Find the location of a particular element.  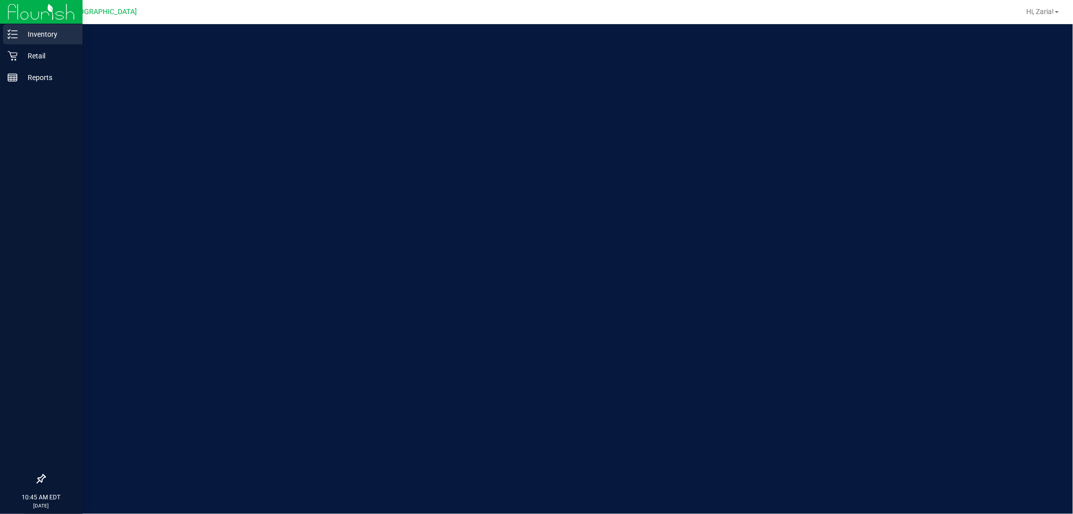

p: Inventory is located at coordinates (48, 34).